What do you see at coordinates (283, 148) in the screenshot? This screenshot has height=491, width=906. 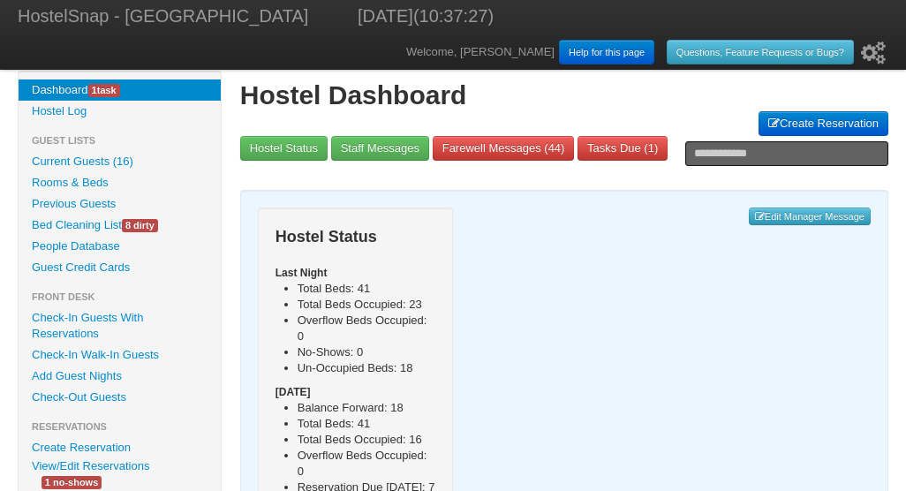 I see `a: Hostel Status` at bounding box center [283, 148].